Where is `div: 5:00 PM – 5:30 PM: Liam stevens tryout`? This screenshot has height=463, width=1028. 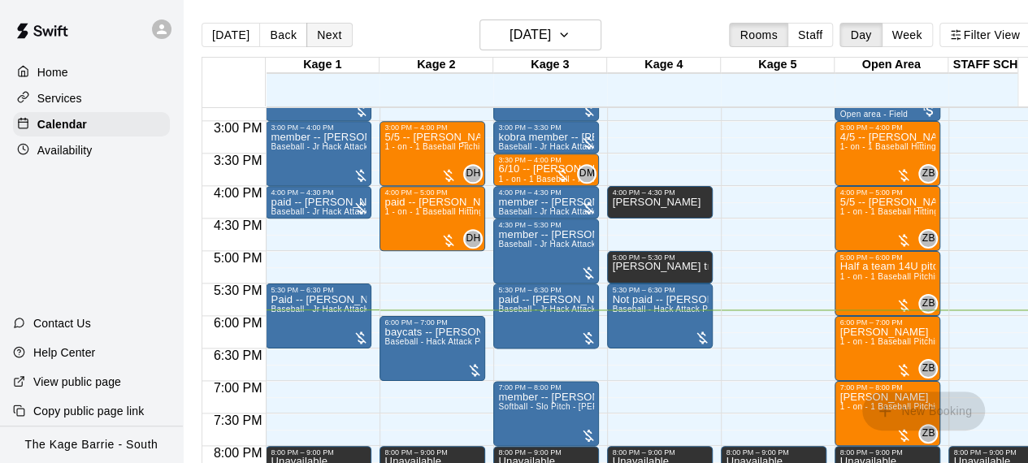 div: 5:00 PM – 5:30 PM: Liam stevens tryout is located at coordinates (660, 267).